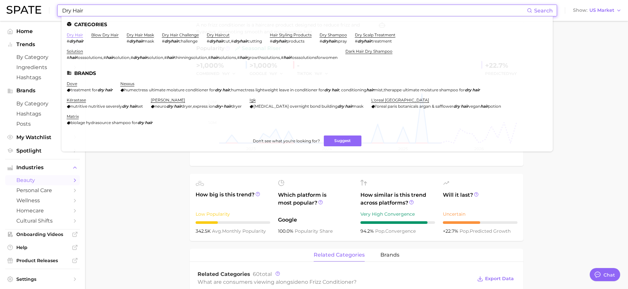  Describe the element at coordinates (315, 220) in the screenshot. I see `span: Google` at that location.